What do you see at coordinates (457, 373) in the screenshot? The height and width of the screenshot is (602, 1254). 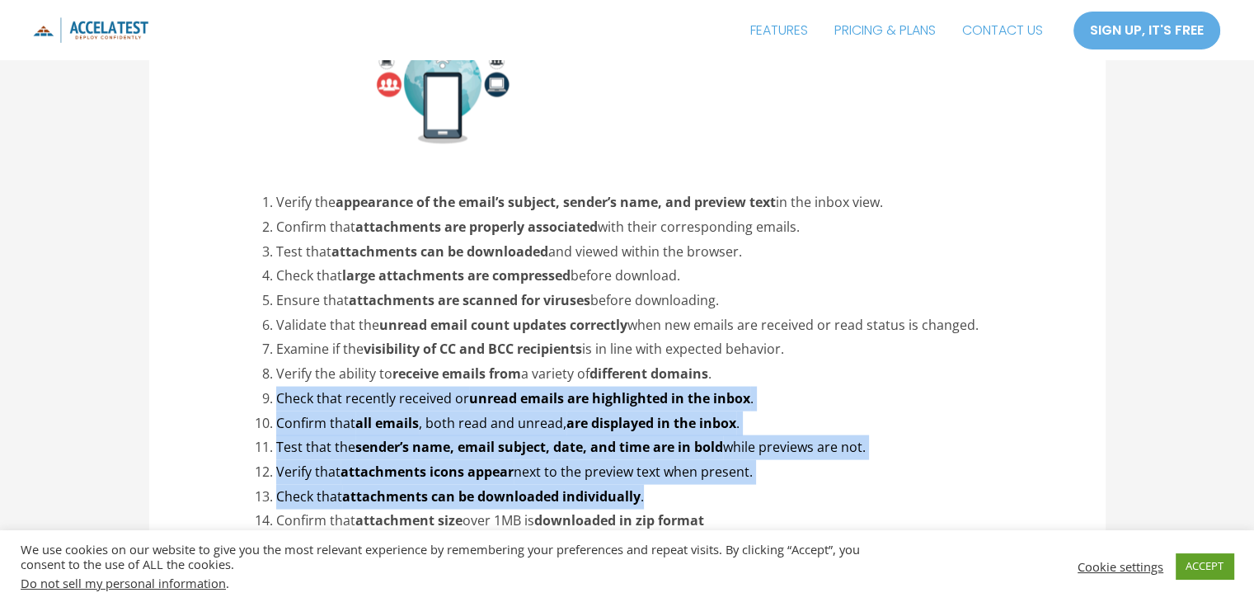 I see `strong: receive emails from` at bounding box center [457, 373].